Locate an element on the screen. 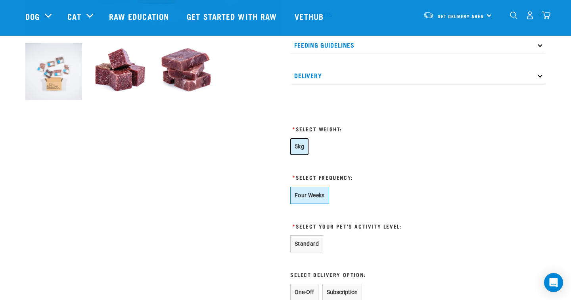 The image size is (571, 300). img: home-icon@2x.png is located at coordinates (546, 15).